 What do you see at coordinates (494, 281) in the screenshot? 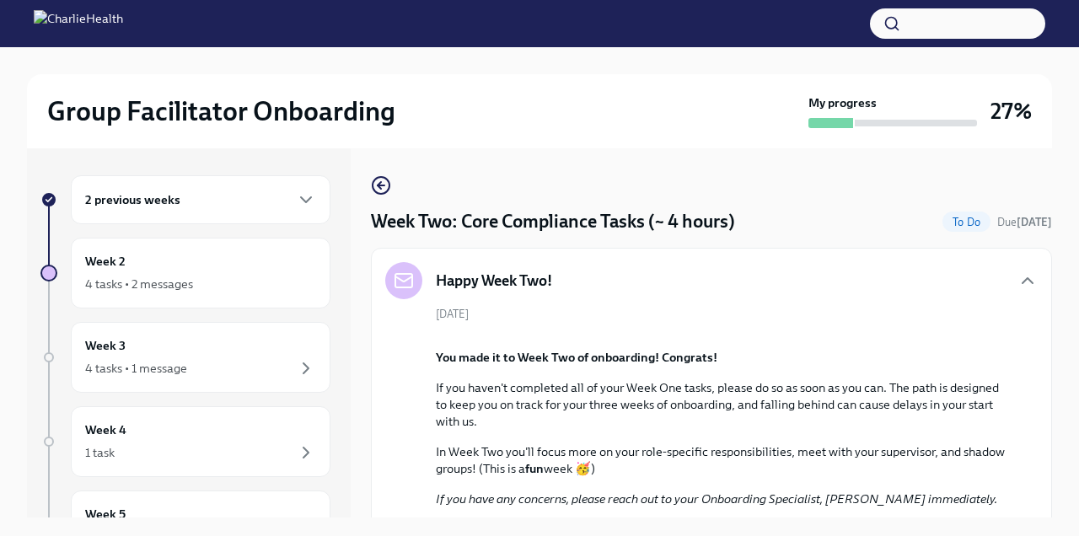
I see `h5: Happy Week Two!` at bounding box center [494, 281].